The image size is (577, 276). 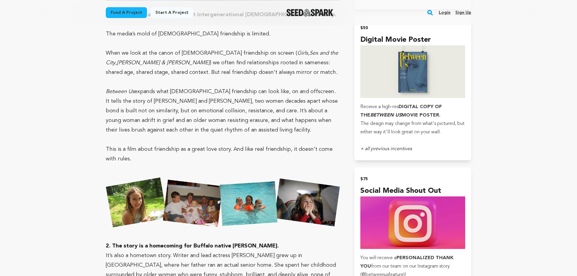 I want to click on span: from our team, so click(x=386, y=266).